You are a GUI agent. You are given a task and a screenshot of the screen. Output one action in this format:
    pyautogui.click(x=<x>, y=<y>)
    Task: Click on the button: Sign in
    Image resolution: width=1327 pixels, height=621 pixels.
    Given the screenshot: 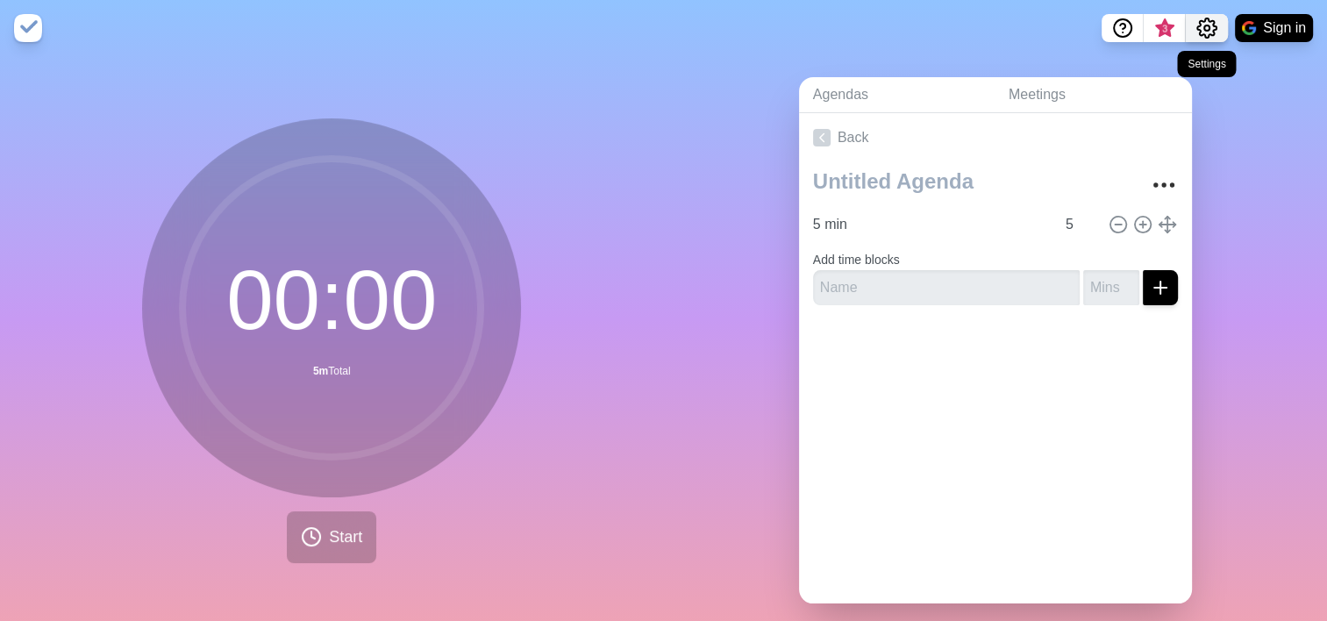 What is the action you would take?
    pyautogui.click(x=1274, y=28)
    